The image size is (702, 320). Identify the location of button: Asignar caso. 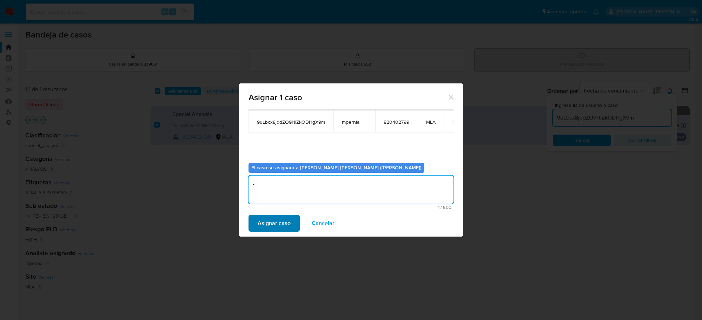
(274, 223).